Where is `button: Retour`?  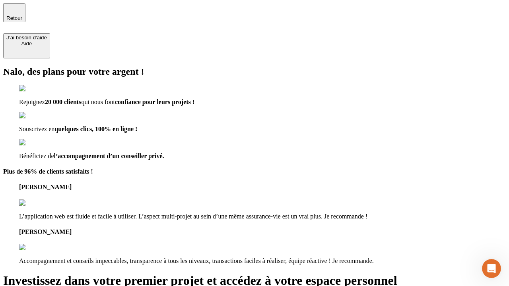 button: Retour is located at coordinates (14, 13).